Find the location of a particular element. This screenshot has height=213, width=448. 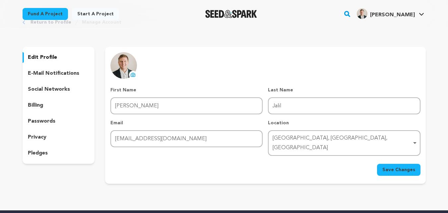

button: social networks is located at coordinates (59, 89).